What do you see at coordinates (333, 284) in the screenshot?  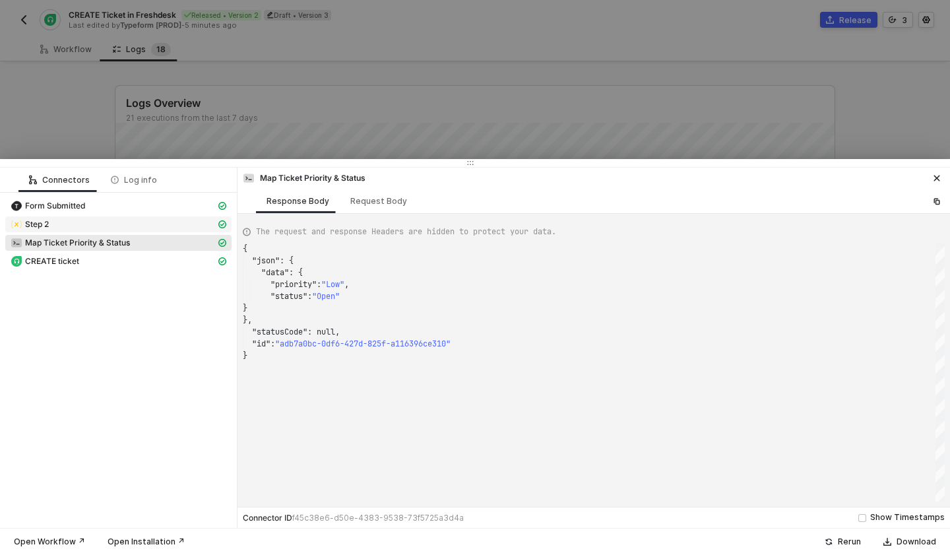 I see `span: "Low"` at bounding box center [333, 284].